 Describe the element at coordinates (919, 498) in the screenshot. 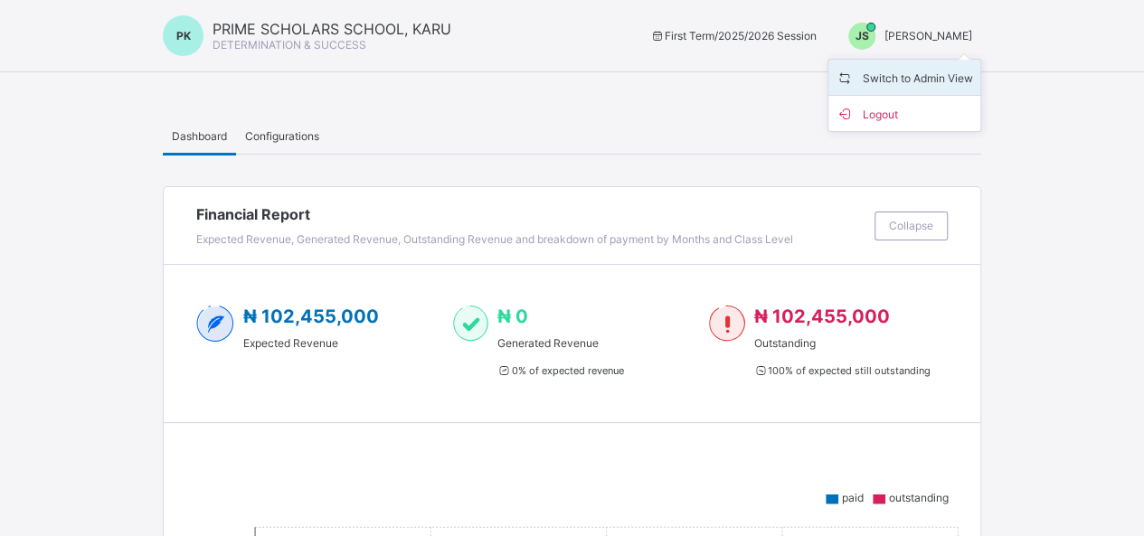

I see `span: outstanding` at that location.